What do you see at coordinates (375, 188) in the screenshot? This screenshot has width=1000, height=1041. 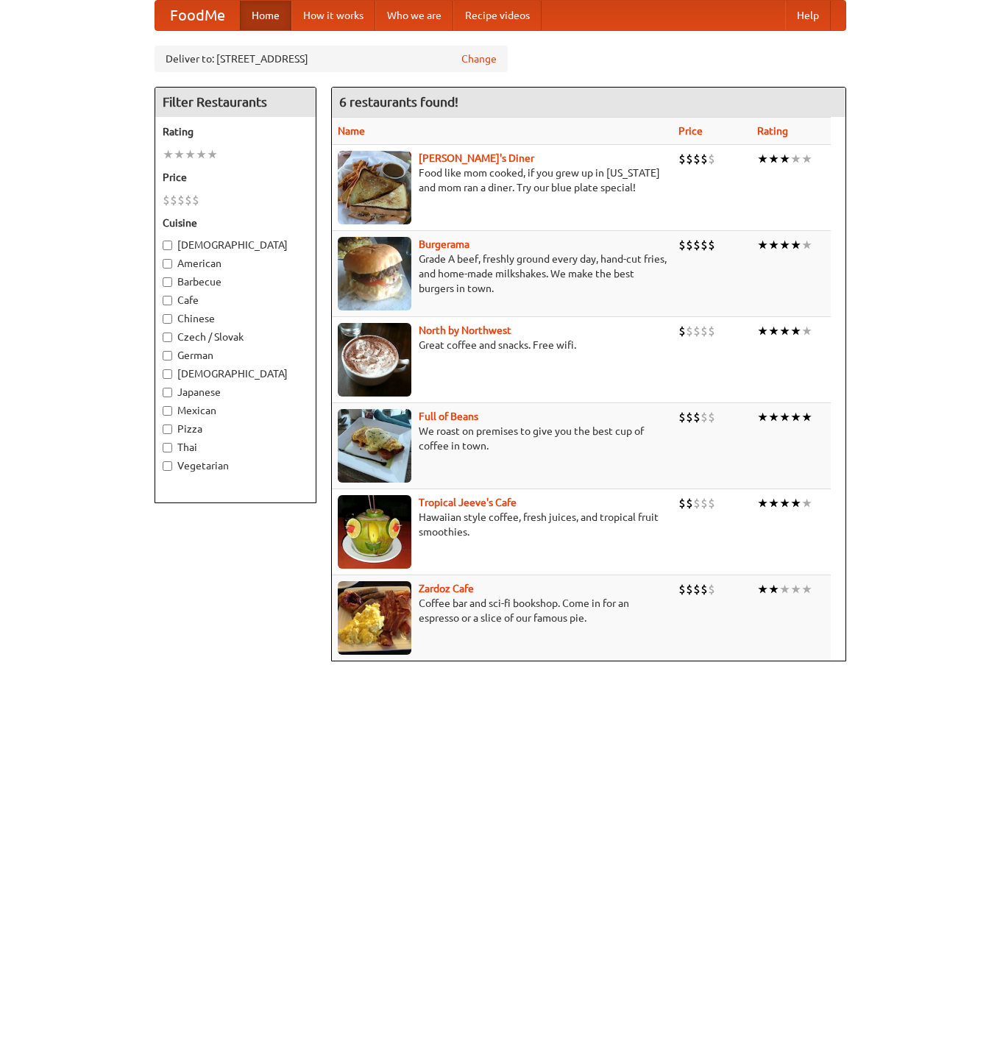 I see `img: sallys.jpg` at bounding box center [375, 188].